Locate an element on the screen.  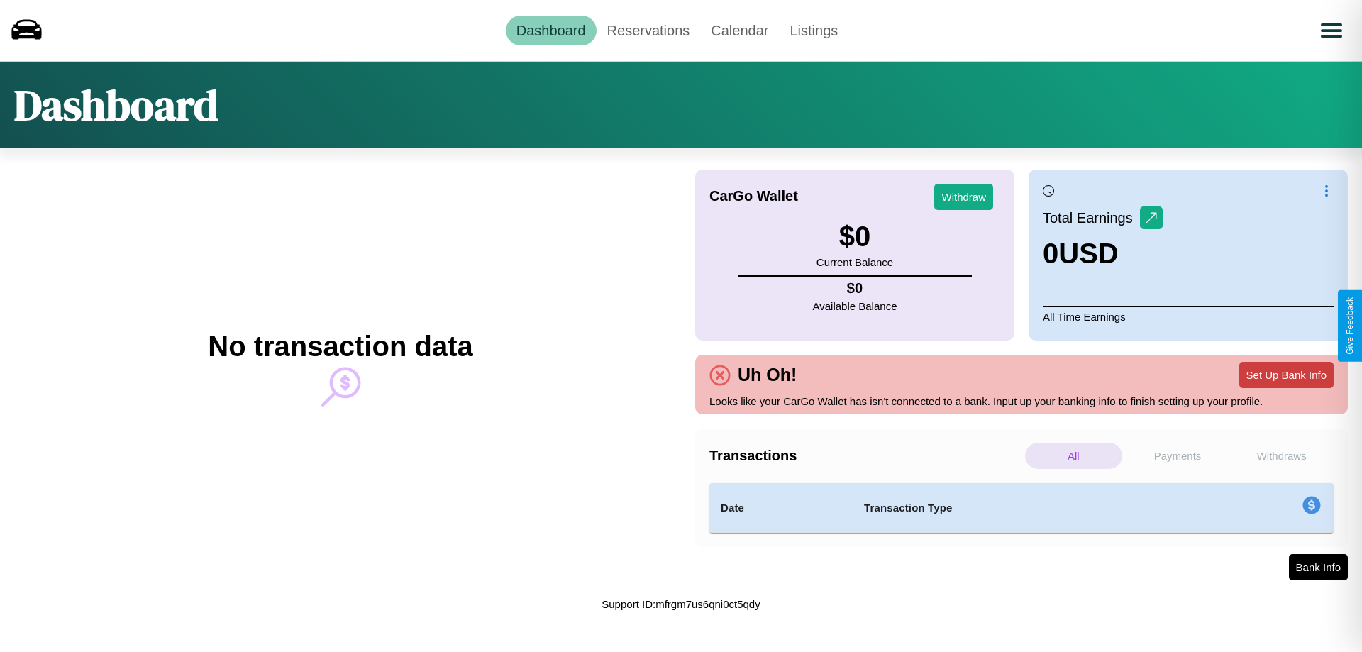
button: Bank Info is located at coordinates (1318, 567).